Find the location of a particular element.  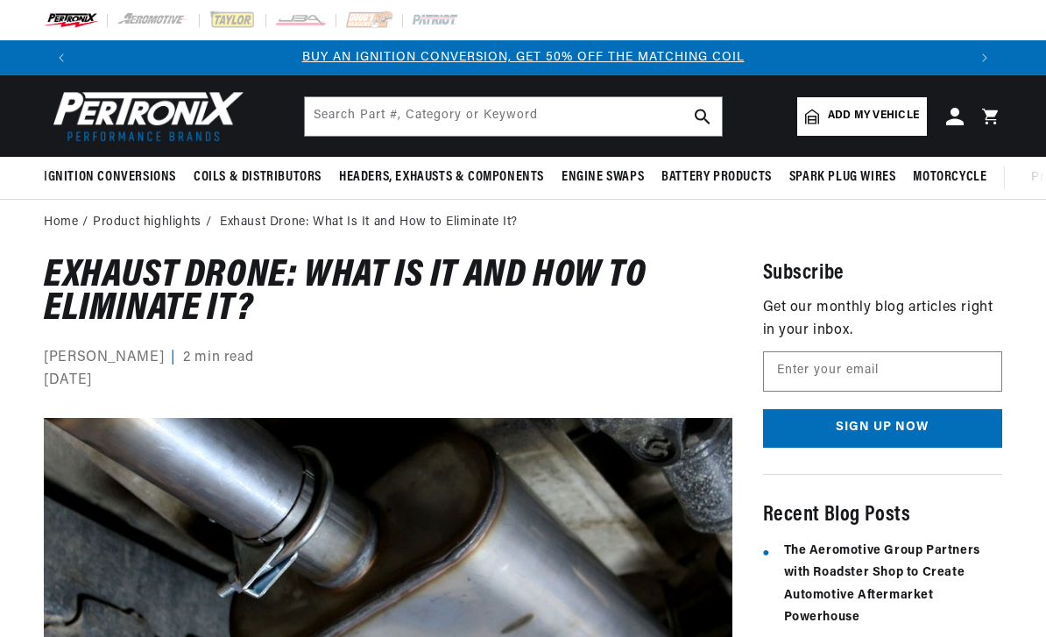

summary: Ignition Conversions is located at coordinates (114, 177).